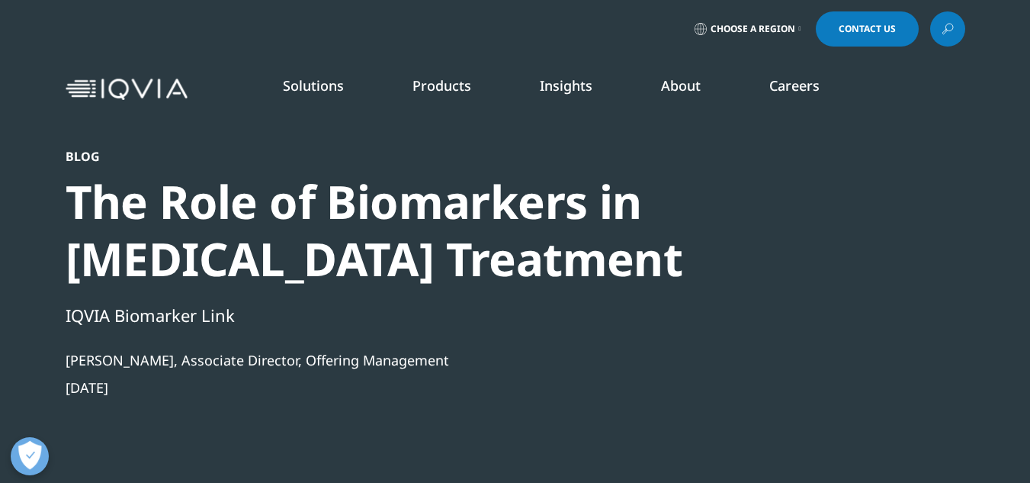 The image size is (1030, 483). I want to click on a: Contact Us, so click(867, 29).